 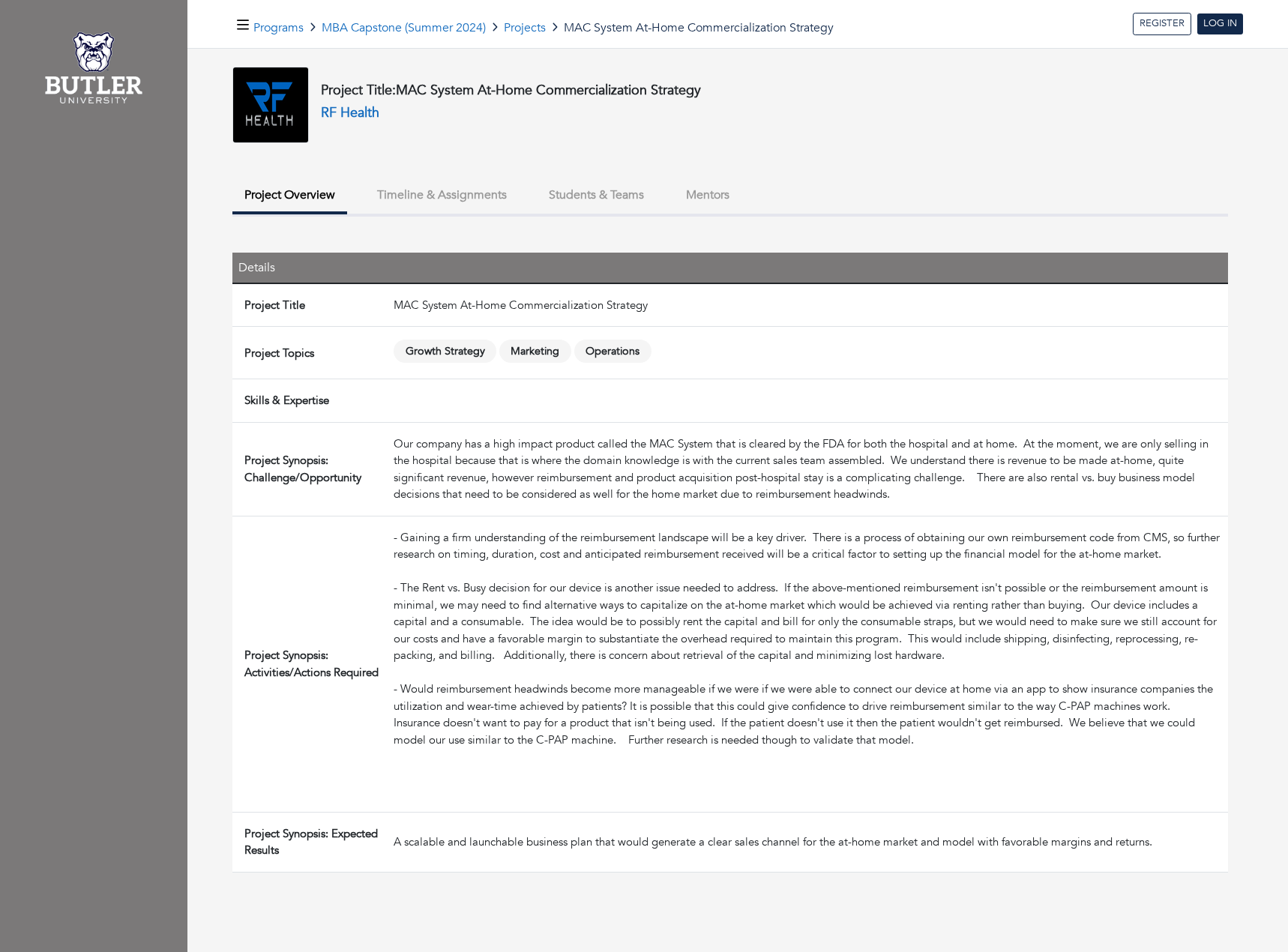 I want to click on button: Timeline & Assignments, so click(x=442, y=195).